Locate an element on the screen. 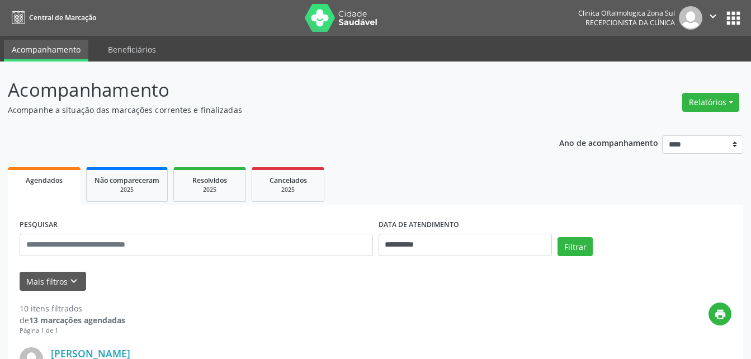 Image resolution: width=751 pixels, height=359 pixels. span: Resolvidos is located at coordinates (210, 180).